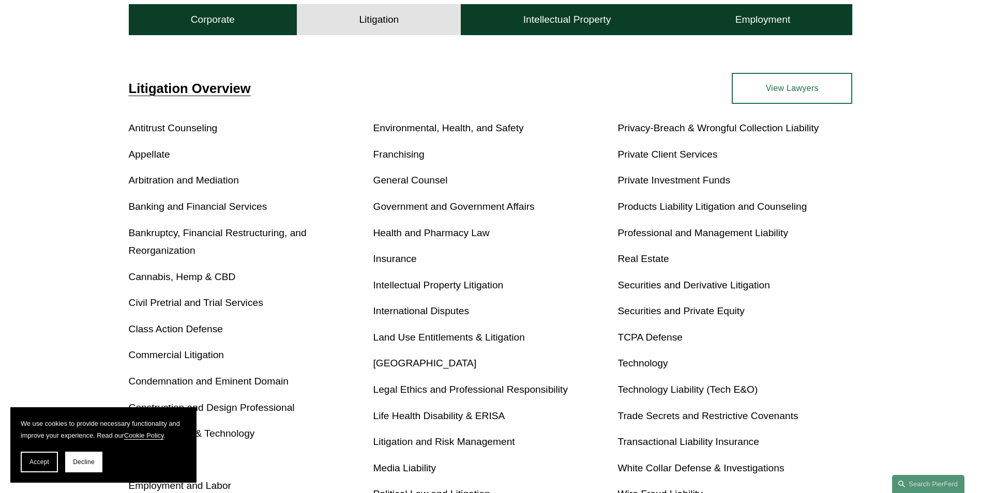  I want to click on span: Accept, so click(39, 462).